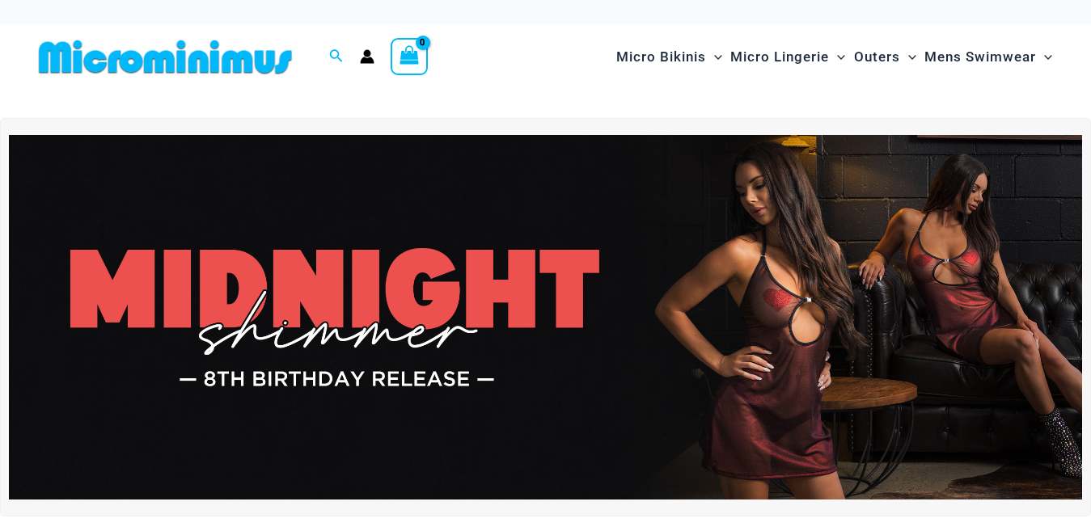 Image resolution: width=1091 pixels, height=531 pixels. What do you see at coordinates (545, 317) in the screenshot?
I see `img: Midnight Shimmer Red Dress` at bounding box center [545, 317].